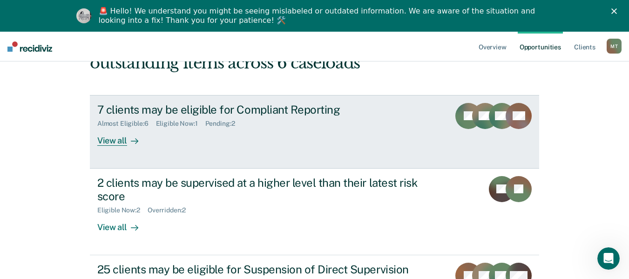 This screenshot has height=279, width=629. Describe the element at coordinates (261, 269) in the screenshot. I see `div: 25 clients may be eligible for Suspension of Direct Supervision` at that location.